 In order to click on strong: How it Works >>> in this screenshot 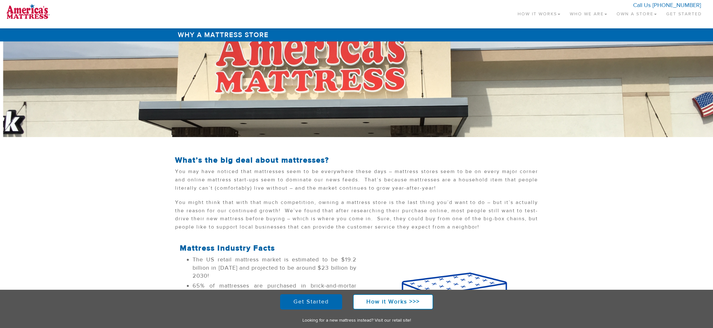, I will do `click(393, 301)`.